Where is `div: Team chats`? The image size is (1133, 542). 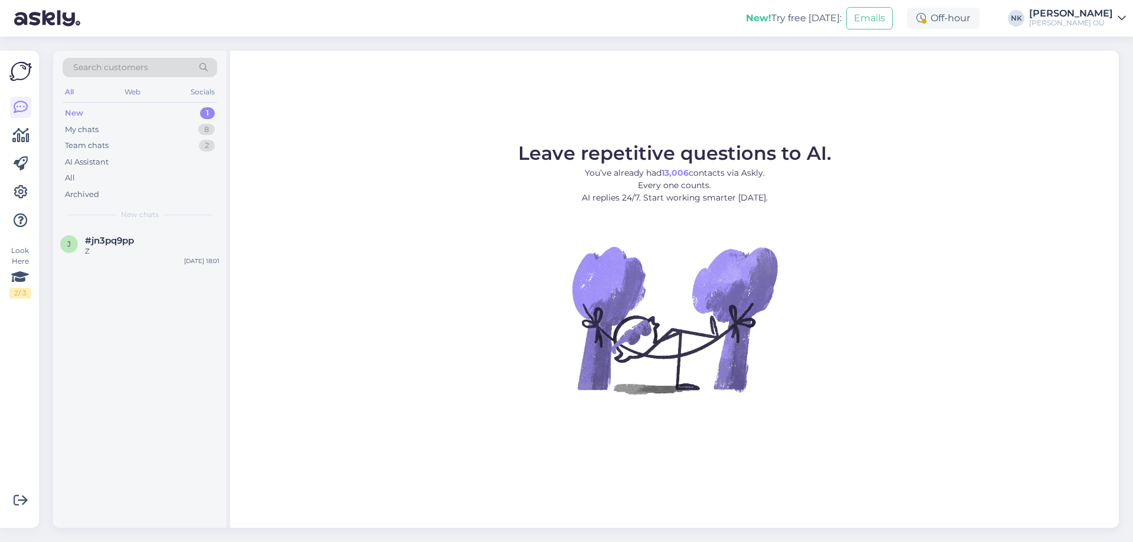
div: Team chats is located at coordinates (87, 146).